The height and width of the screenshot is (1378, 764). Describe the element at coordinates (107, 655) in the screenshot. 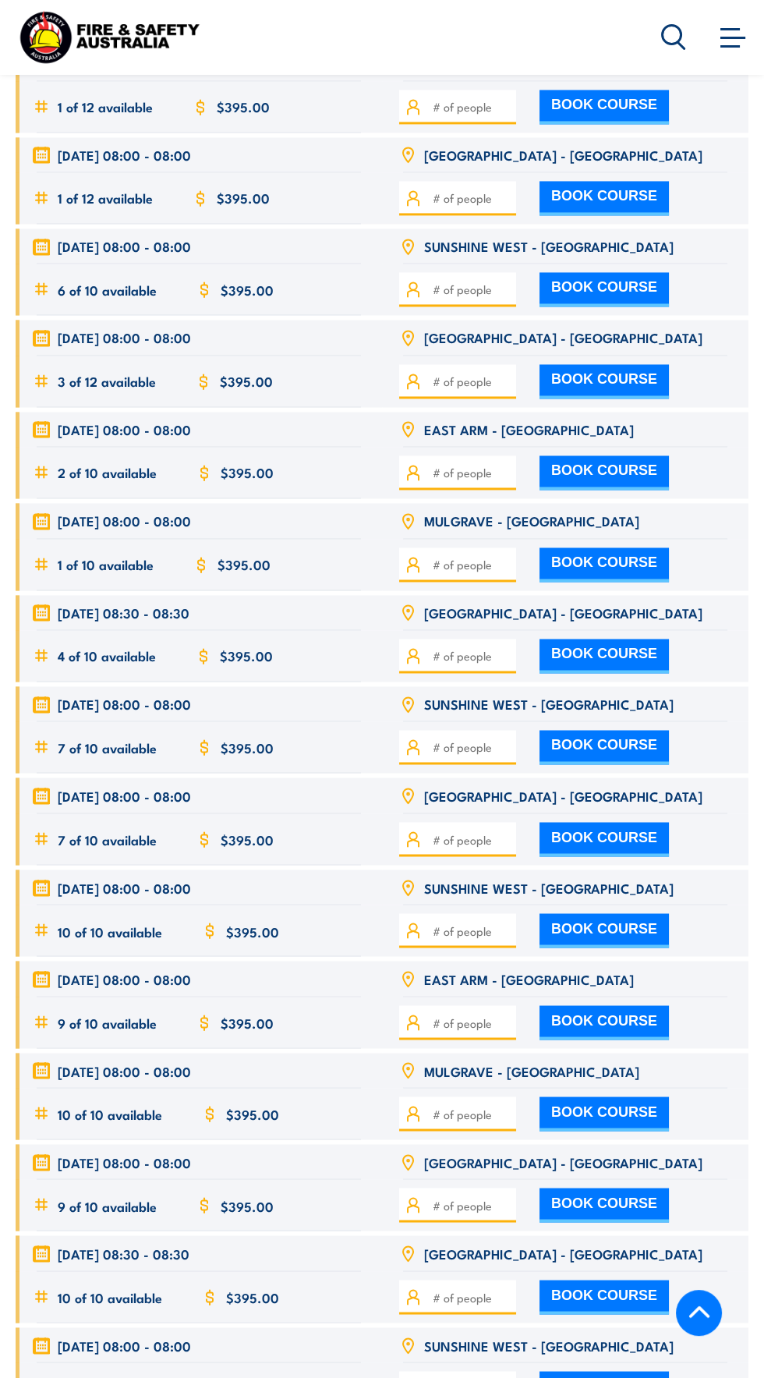

I see `span: 4 of 10 available` at that location.